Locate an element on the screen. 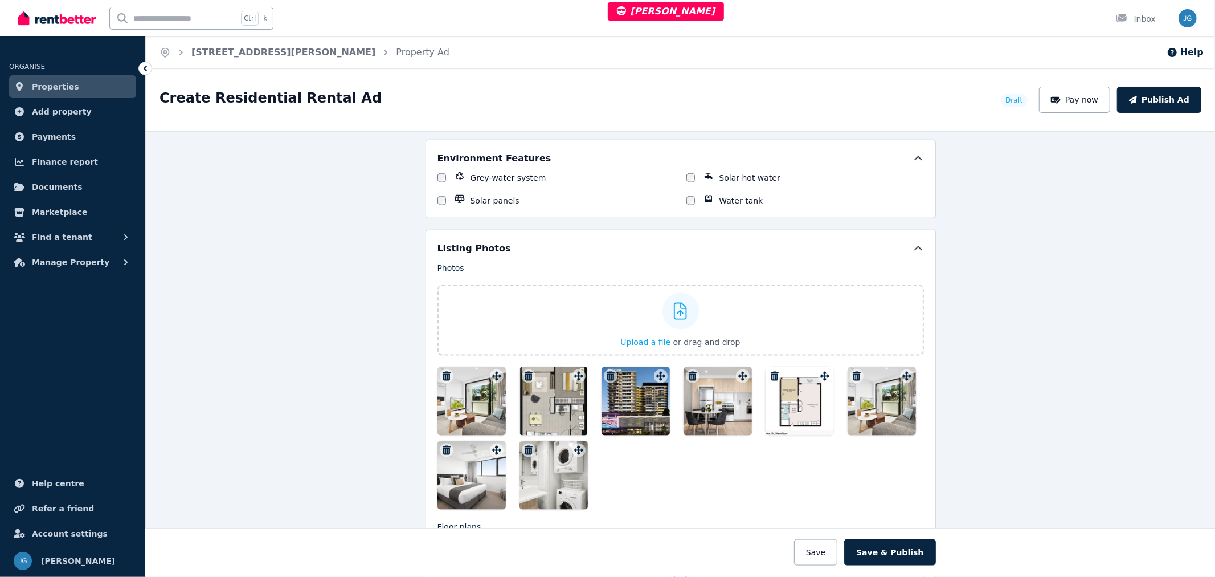 This screenshot has height=577, width=1215. span: Marketplace is located at coordinates (59, 212).